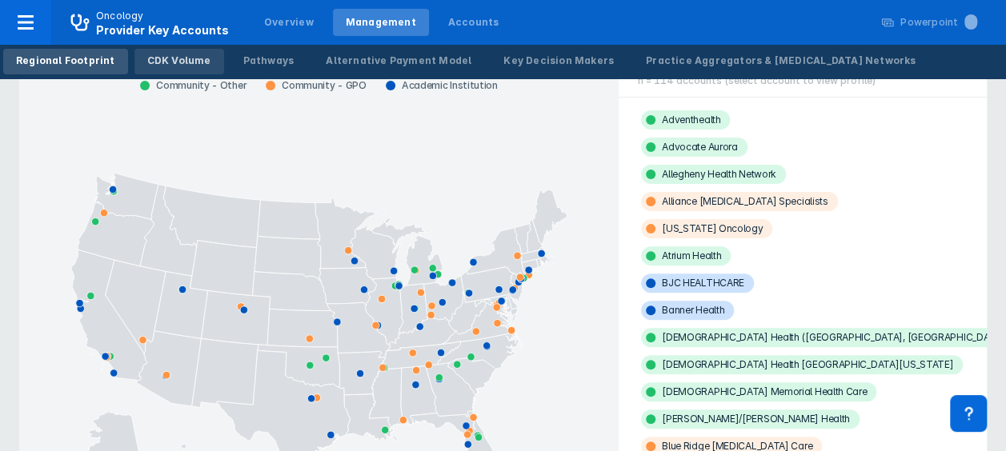 The height and width of the screenshot is (451, 1006). What do you see at coordinates (558, 62) in the screenshot?
I see `a: Key Decision Makers` at bounding box center [558, 62].